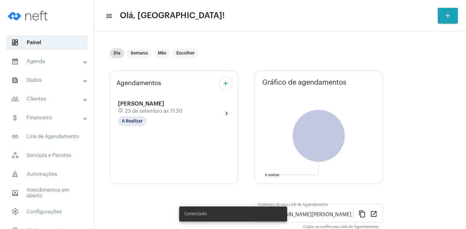  What do you see at coordinates (47, 137) in the screenshot?
I see `span: Link de Agendamento` at bounding box center [47, 137].